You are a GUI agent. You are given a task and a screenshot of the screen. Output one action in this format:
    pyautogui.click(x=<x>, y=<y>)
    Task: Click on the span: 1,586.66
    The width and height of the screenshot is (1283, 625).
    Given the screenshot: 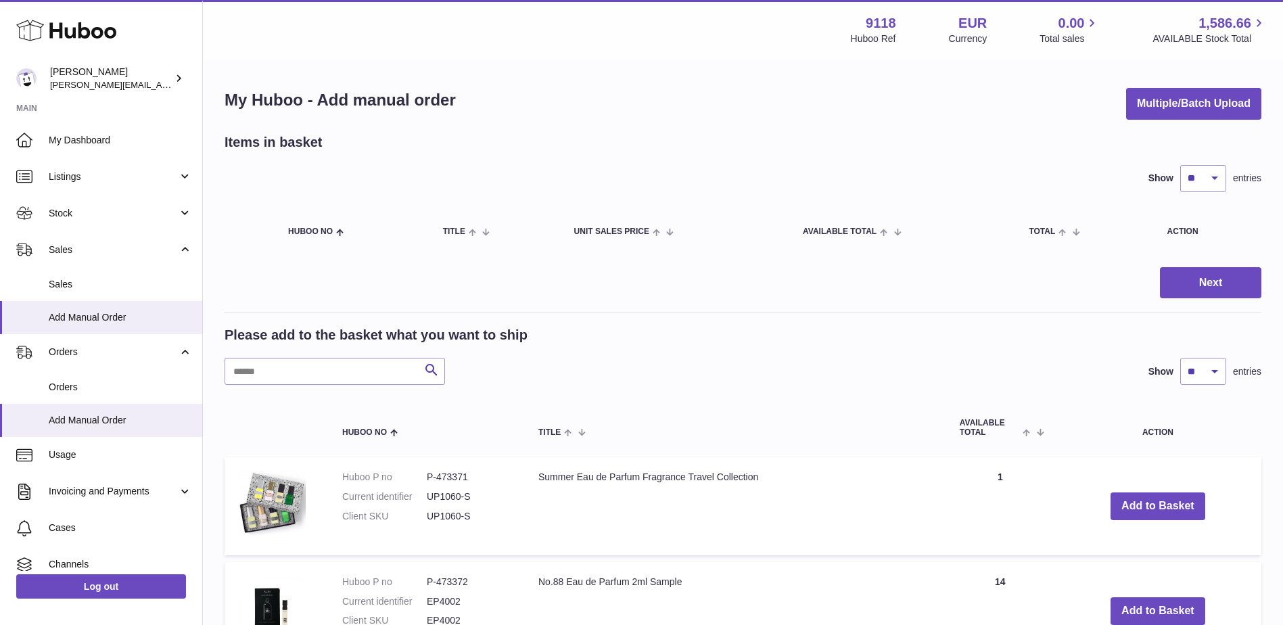 What is the action you would take?
    pyautogui.click(x=1225, y=23)
    